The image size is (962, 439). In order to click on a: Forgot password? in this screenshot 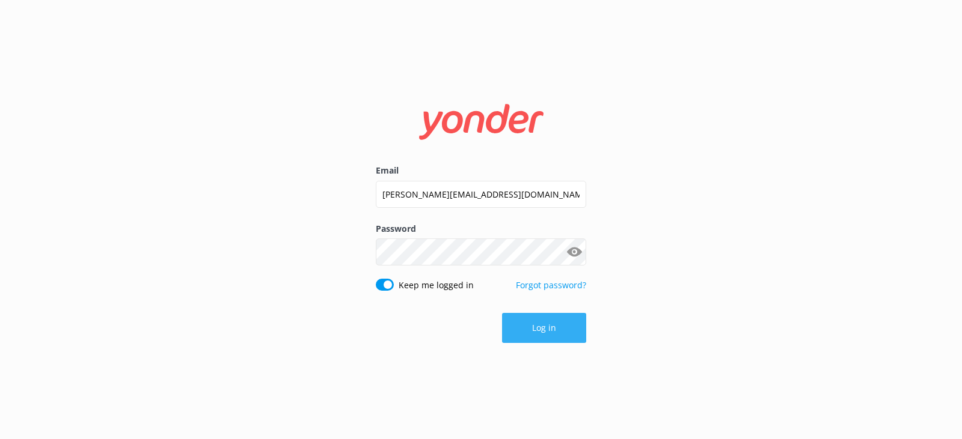, I will do `click(551, 285)`.